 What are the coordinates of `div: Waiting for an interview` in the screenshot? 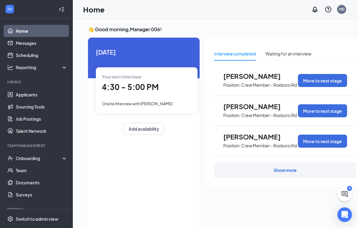 It's located at (288, 54).